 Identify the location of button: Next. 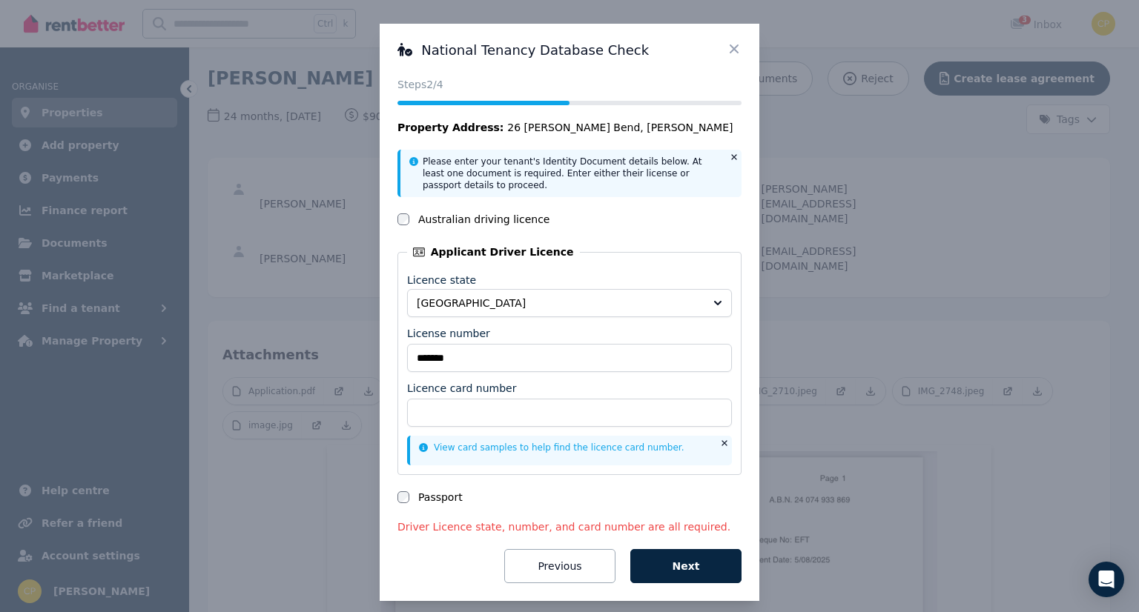
(686, 566).